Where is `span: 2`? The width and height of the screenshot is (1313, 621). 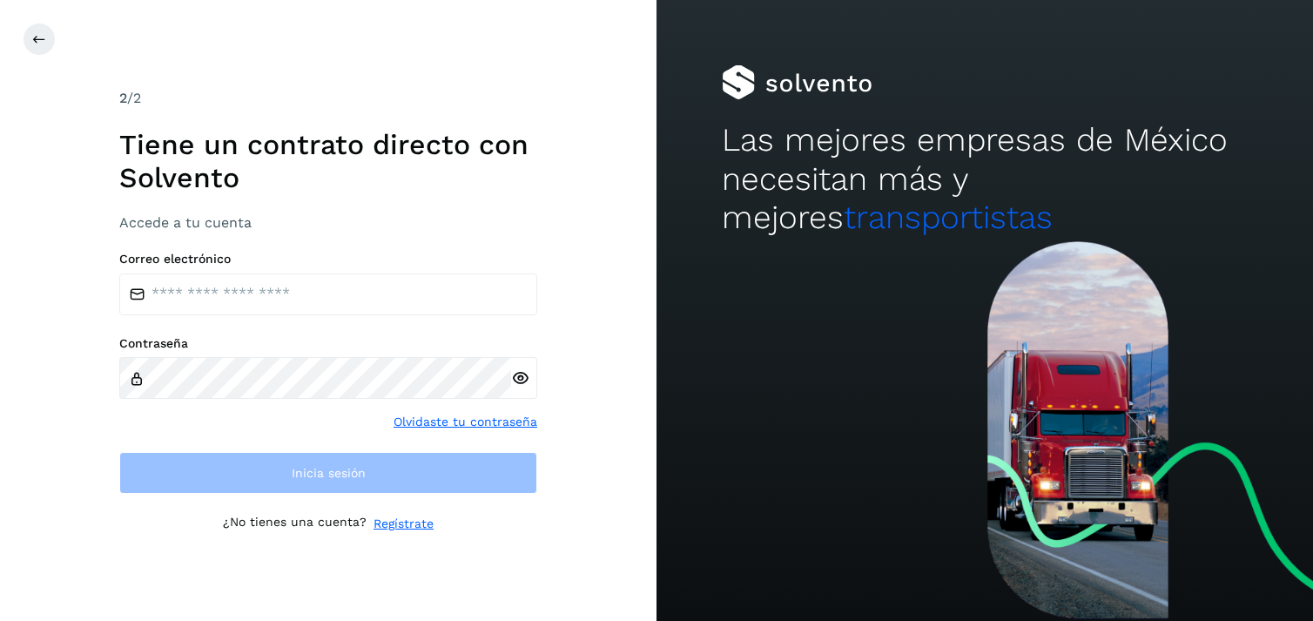
span: 2 is located at coordinates (123, 97).